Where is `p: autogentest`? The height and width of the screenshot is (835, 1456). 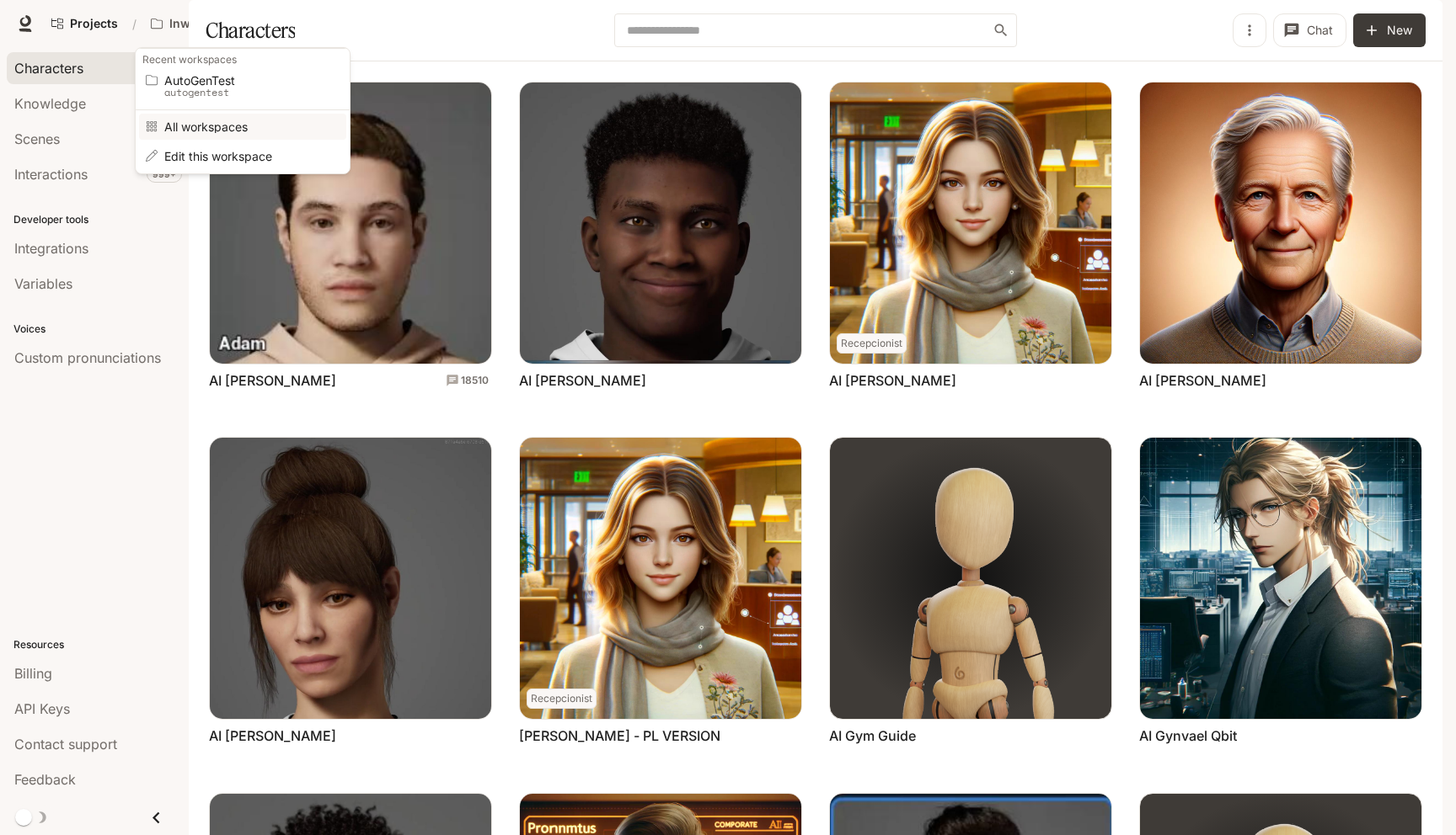 p: autogentest is located at coordinates (240, 93).